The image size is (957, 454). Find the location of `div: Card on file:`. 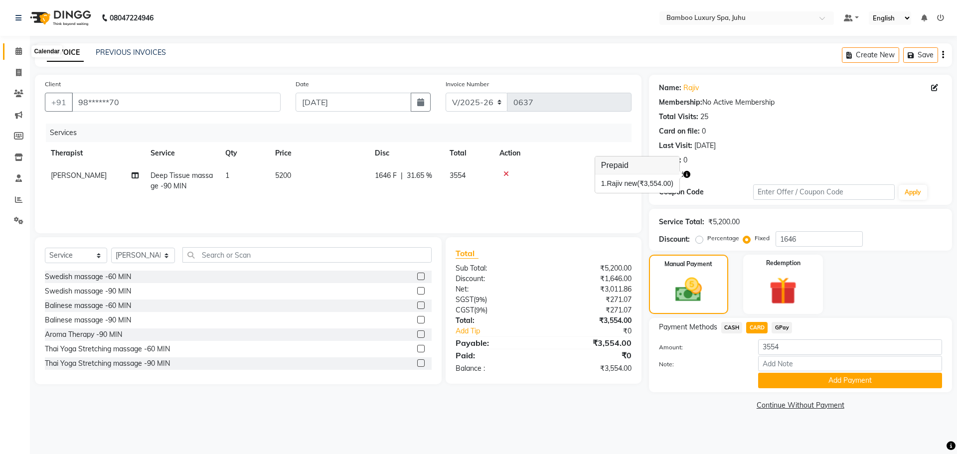

div: Card on file: is located at coordinates (680, 131).